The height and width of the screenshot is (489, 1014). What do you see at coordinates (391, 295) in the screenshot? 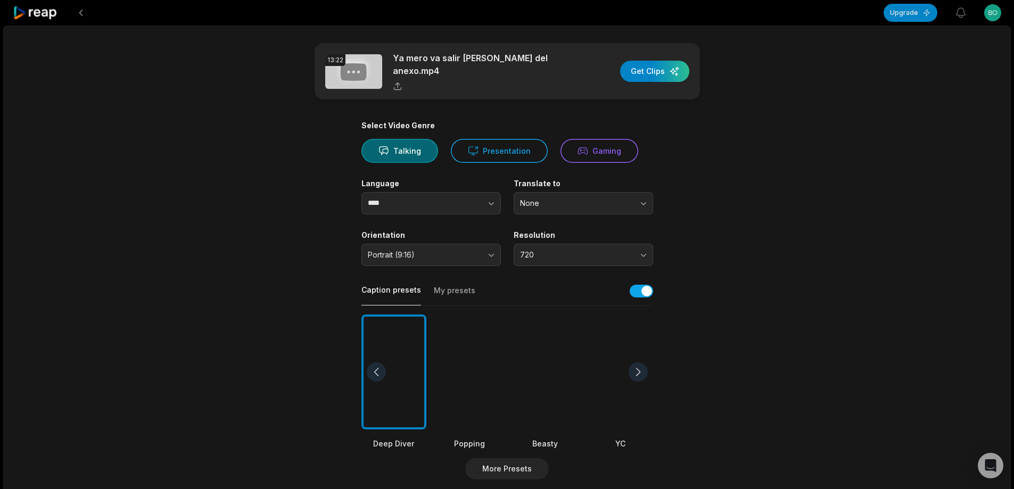
I see `button: Caption presets` at bounding box center [391, 295].